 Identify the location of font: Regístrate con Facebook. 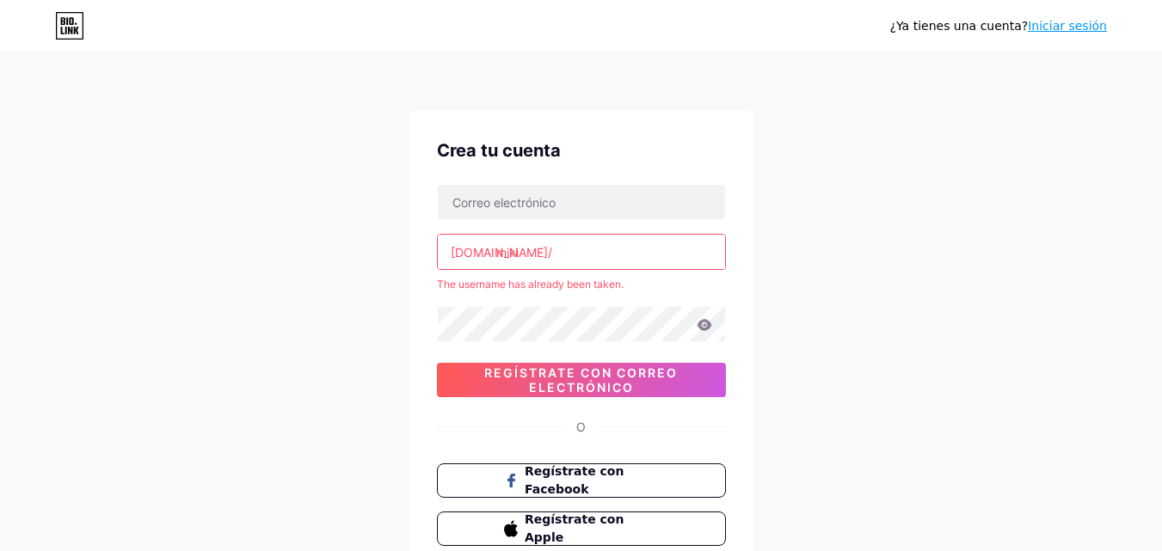
(574, 480).